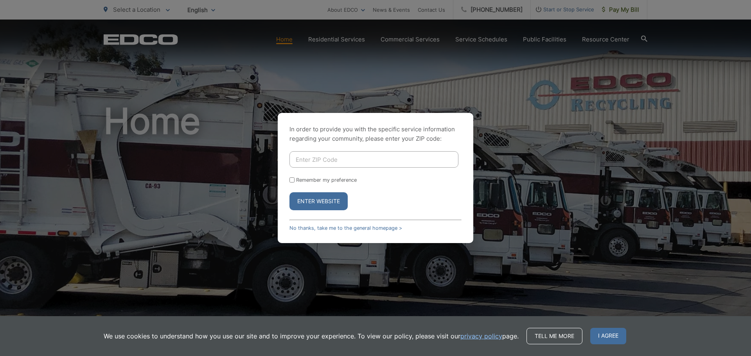 The image size is (751, 356). Describe the element at coordinates (318, 201) in the screenshot. I see `button: Enter Website` at that location.